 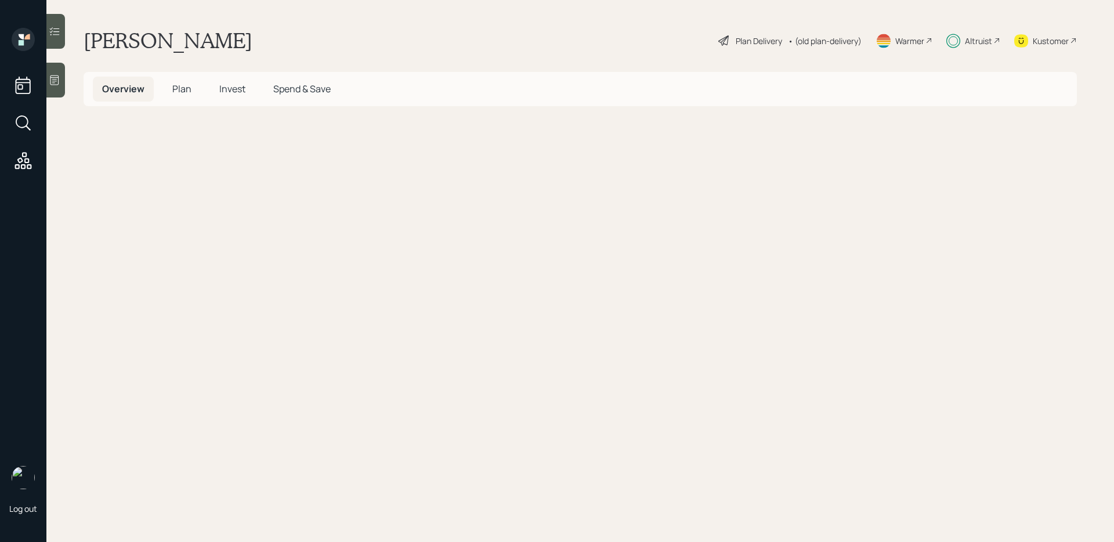 I want to click on div: • (old plan-delivery), so click(x=824, y=41).